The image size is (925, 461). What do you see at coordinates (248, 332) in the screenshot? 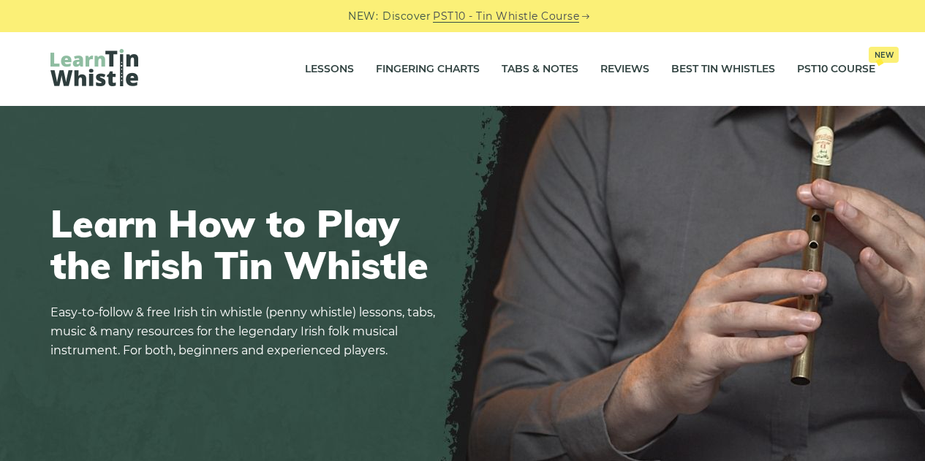
I see `p: Easy-to-follow & free Irish tin whistle (penny whistle) lessons, tabs, music & many resources for...` at bounding box center [248, 332].